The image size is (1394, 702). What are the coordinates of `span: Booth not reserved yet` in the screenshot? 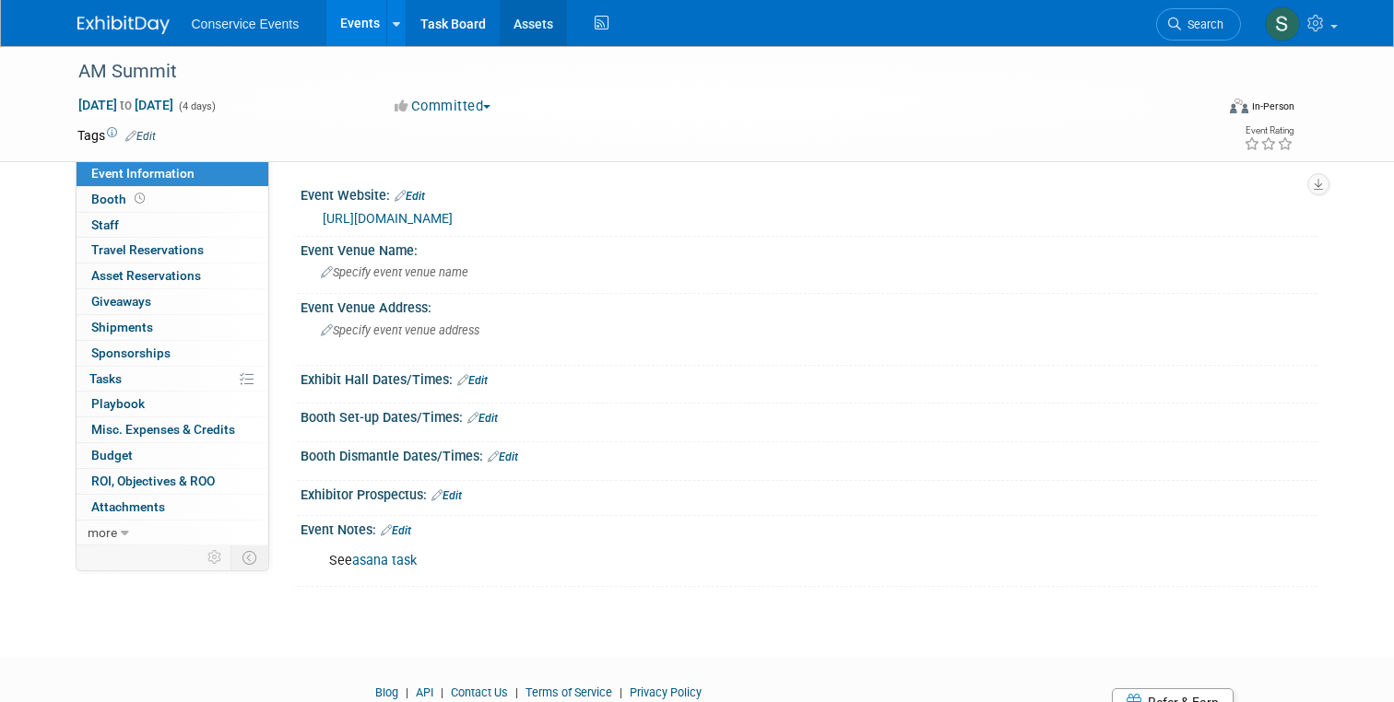 It's located at (139, 198).